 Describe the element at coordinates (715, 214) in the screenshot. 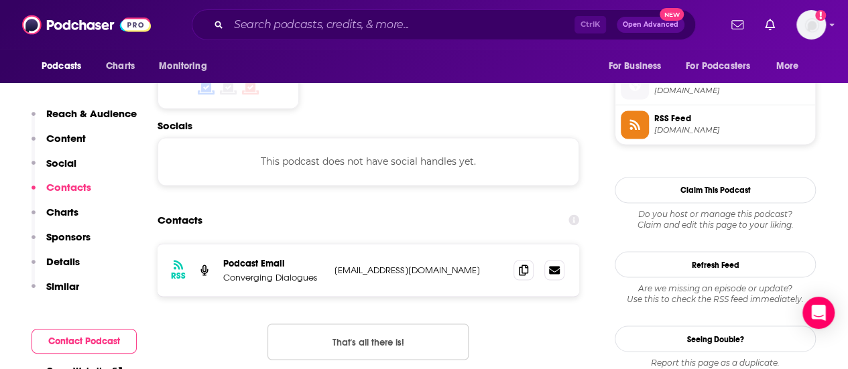

I see `span: Do you host or manage this podcast?` at that location.